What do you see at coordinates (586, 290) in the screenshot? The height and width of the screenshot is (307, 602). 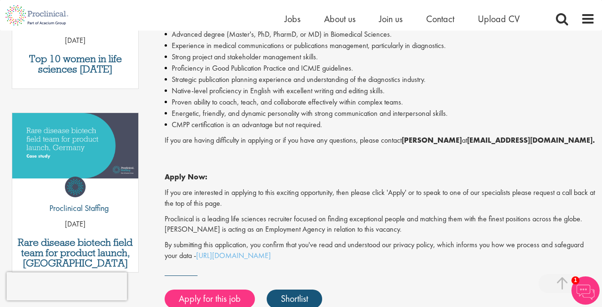 I see `img: Chatbot` at bounding box center [586, 290].